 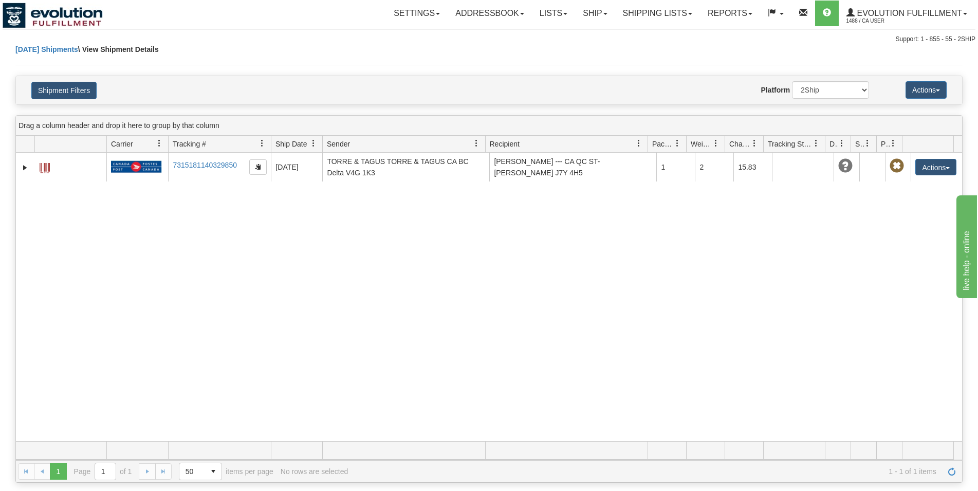 What do you see at coordinates (315, 471) in the screenshot?
I see `div: No rows are selected` at bounding box center [315, 471].